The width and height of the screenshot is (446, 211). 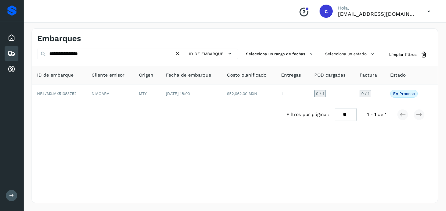 What do you see at coordinates (146, 75) in the screenshot?
I see `span: Origen` at bounding box center [146, 75].